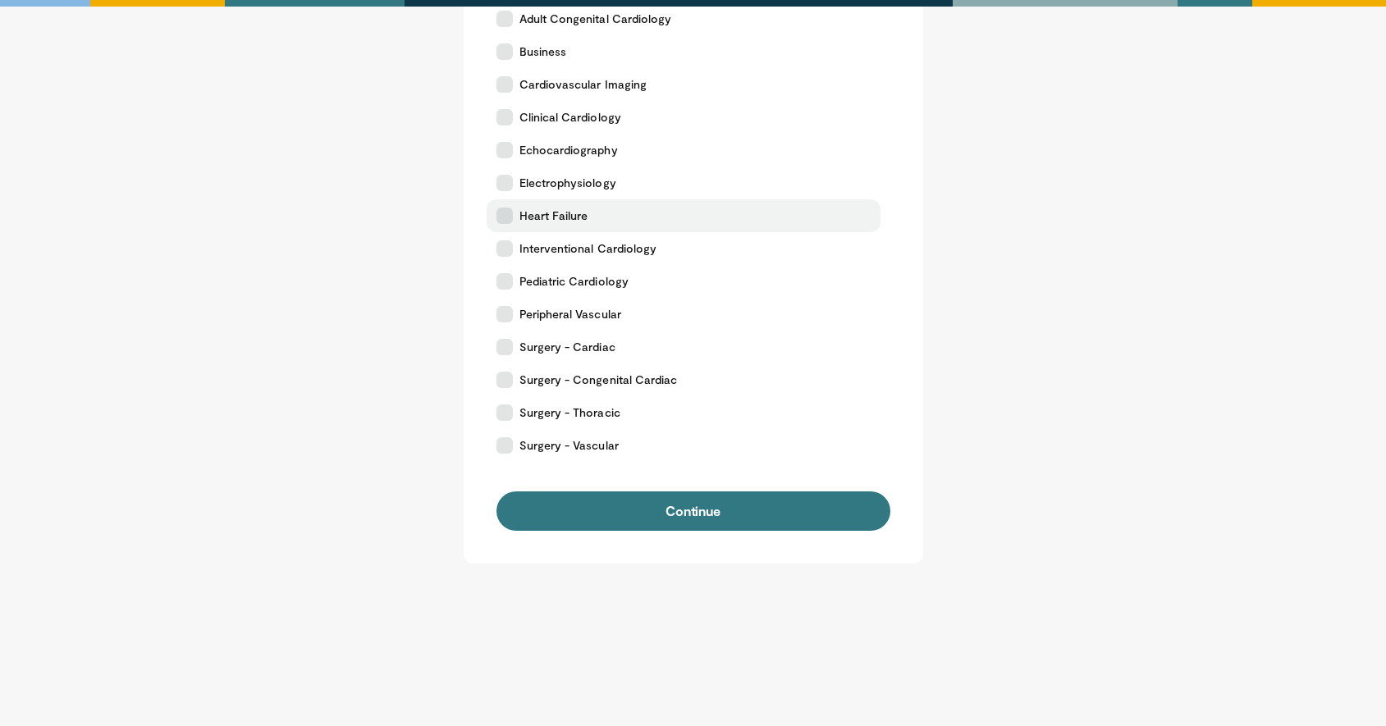  Describe the element at coordinates (570, 314) in the screenshot. I see `span: Peripheral Vascular` at that location.